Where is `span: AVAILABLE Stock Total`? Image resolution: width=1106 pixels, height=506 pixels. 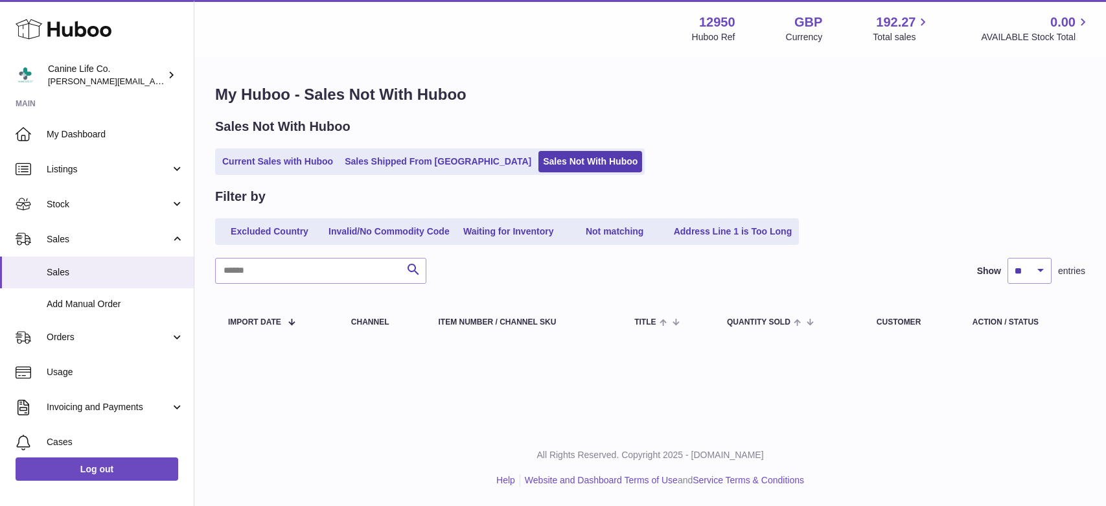 span: AVAILABLE Stock Total is located at coordinates (1036, 37).